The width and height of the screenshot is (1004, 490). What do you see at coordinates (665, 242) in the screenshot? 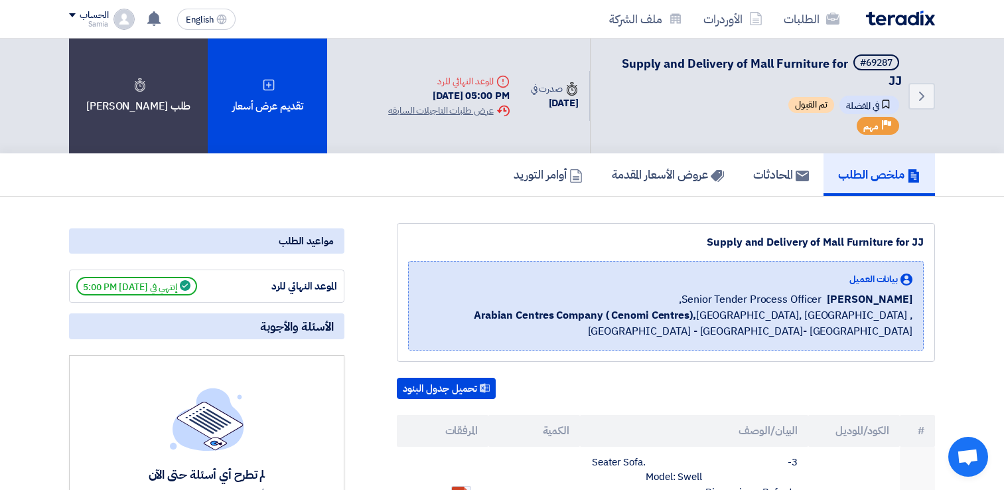
I see `div: Supply and Delivery of Mall Furniture for JJ` at bounding box center [665, 242].